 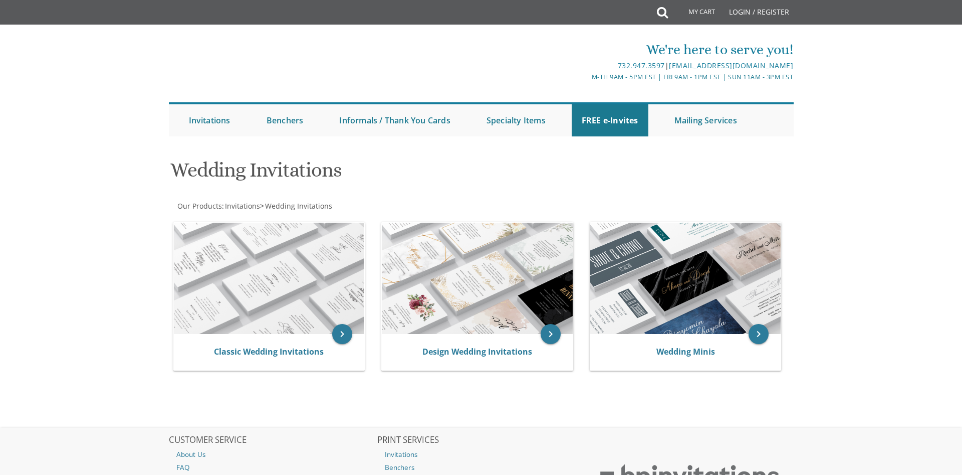 I want to click on h2: CUSTOMER SERVICE, so click(x=273, y=440).